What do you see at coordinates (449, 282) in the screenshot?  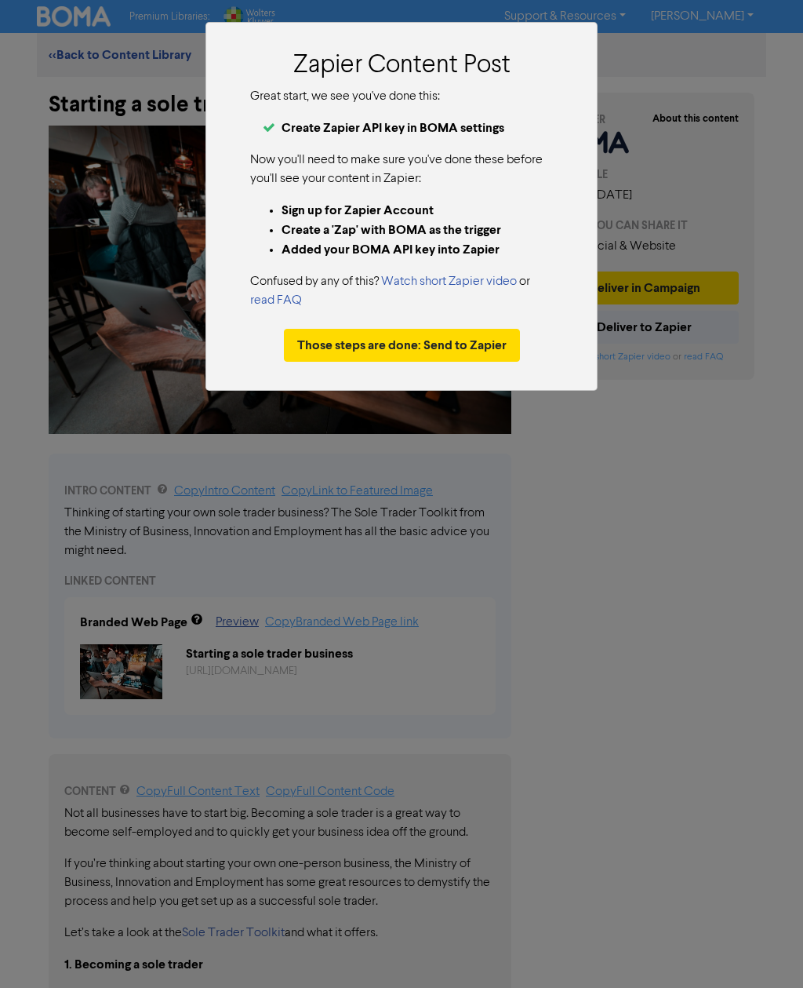 I see `a: Watch short Zapier video` at bounding box center [449, 282].